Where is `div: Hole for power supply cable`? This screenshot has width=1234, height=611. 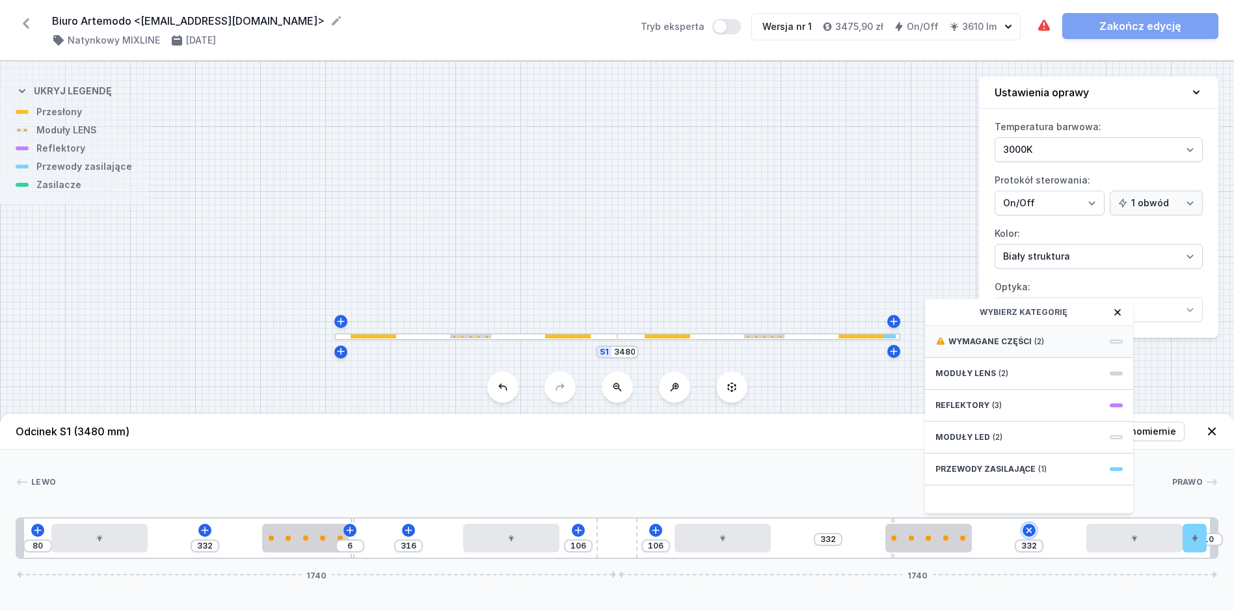 div: Hole for power supply cable is located at coordinates (1194, 538).